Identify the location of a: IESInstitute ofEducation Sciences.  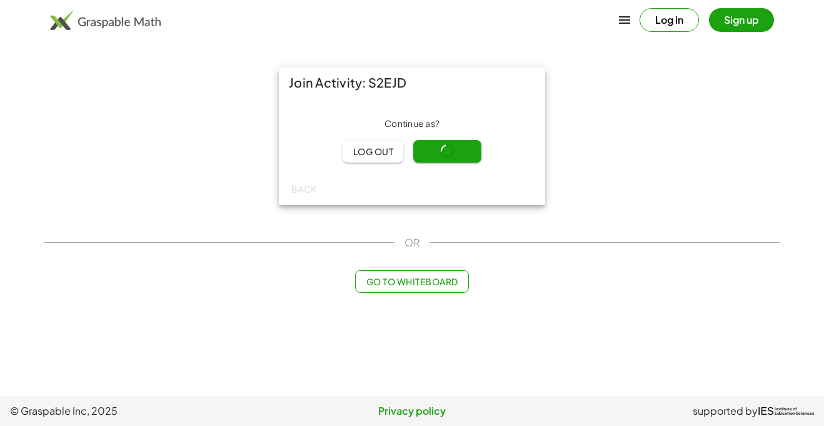
(786, 411).